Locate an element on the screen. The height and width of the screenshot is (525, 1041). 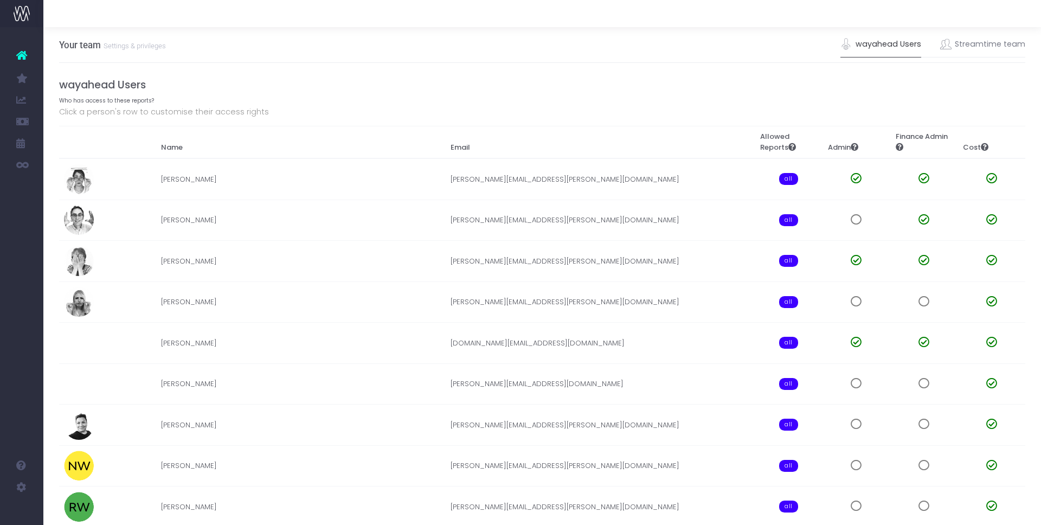
a: Streamtime team is located at coordinates (983, 44).